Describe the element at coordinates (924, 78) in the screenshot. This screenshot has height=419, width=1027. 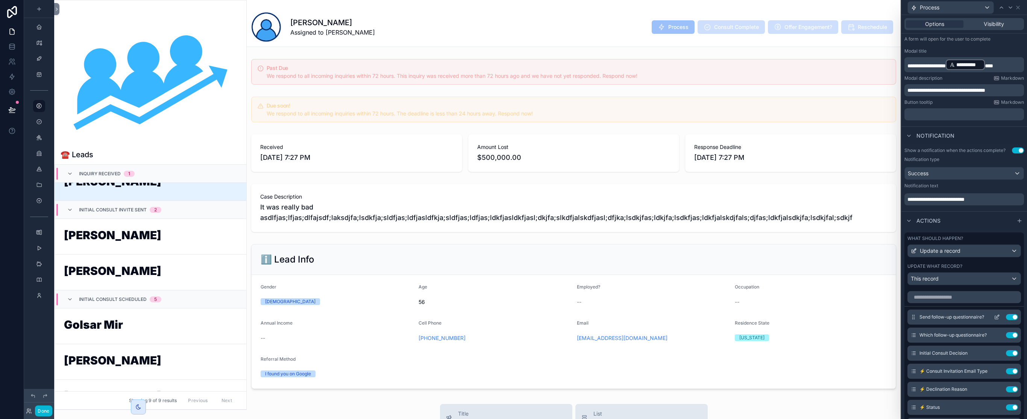
I see `label: Modal description` at that location.